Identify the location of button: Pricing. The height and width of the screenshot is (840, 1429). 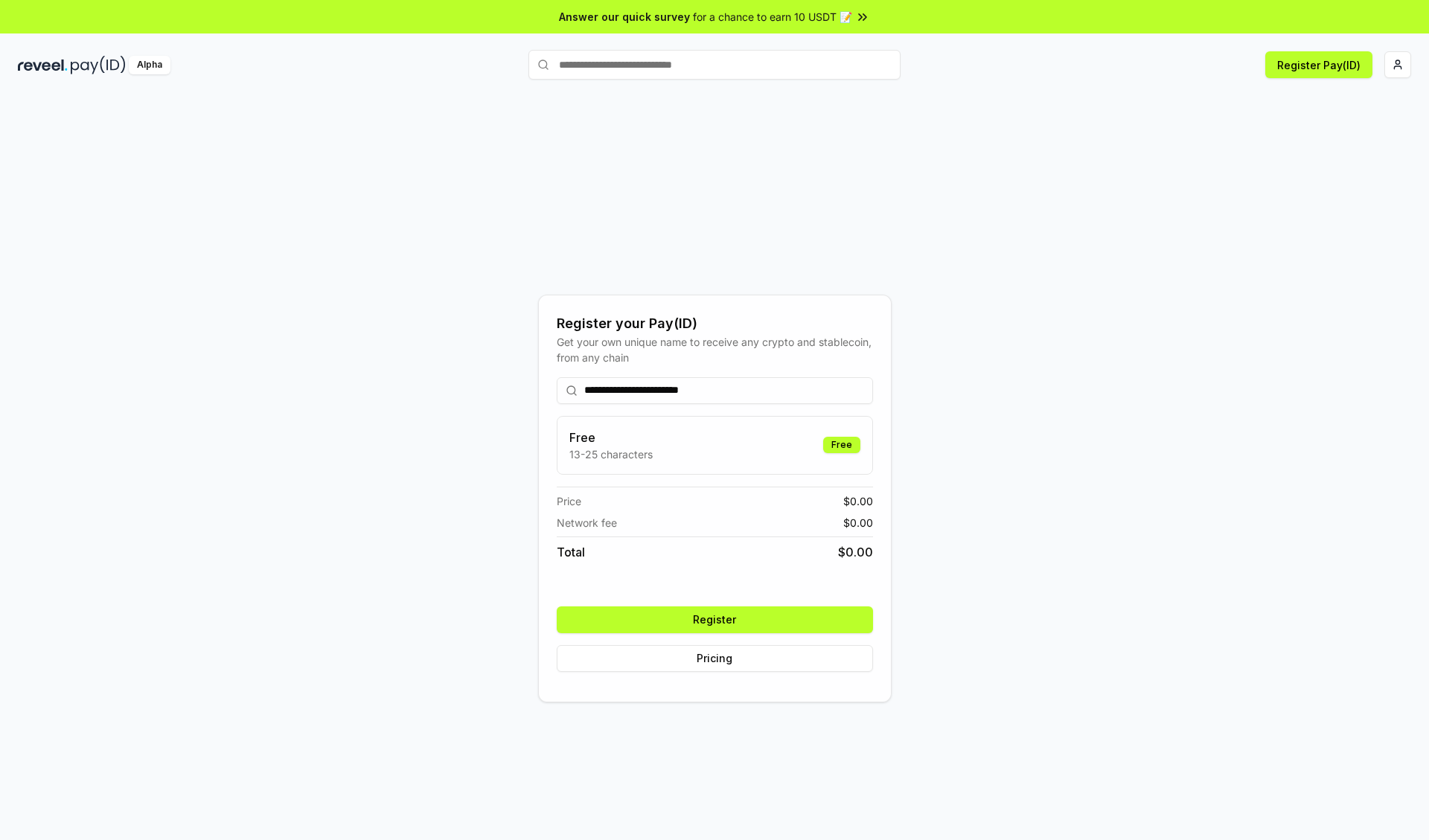
(714, 659).